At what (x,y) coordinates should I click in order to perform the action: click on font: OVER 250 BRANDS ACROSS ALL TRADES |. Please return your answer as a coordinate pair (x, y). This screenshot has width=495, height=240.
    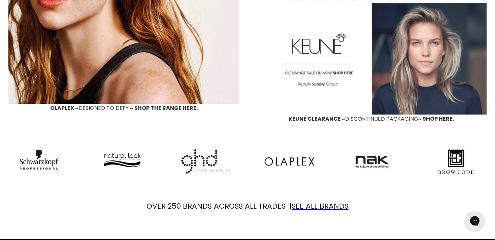
    Looking at the image, I should click on (219, 206).